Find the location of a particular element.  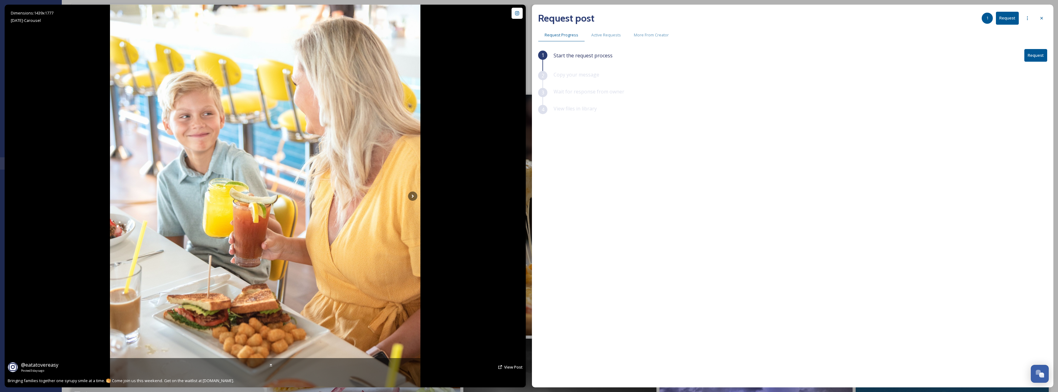

span: Dimensions: 1439 x 1777 is located at coordinates (32, 13).